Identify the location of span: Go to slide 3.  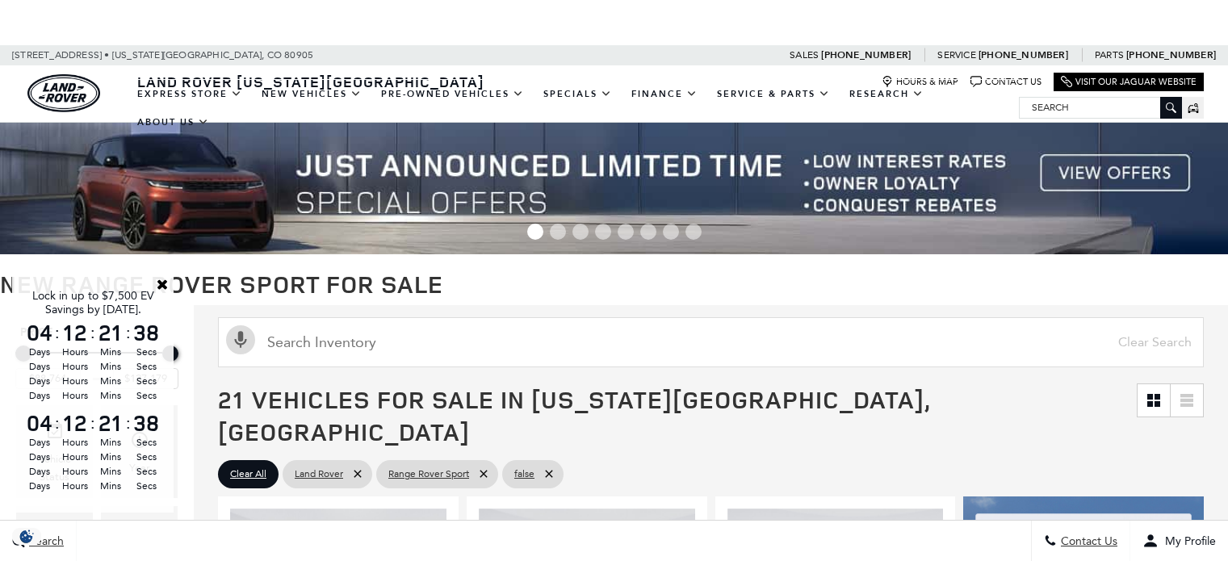
(580, 232).